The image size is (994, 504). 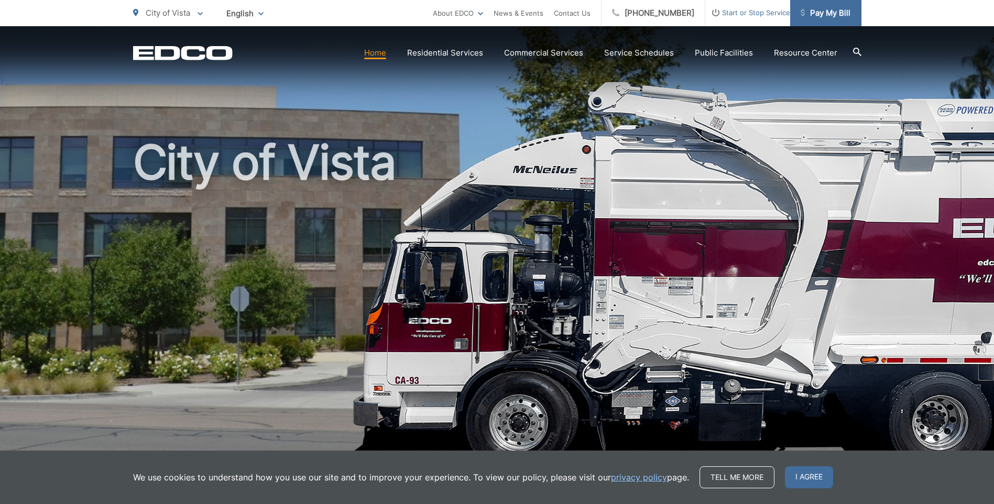 What do you see at coordinates (497, 302) in the screenshot?
I see `h1: City of Vista` at bounding box center [497, 302].